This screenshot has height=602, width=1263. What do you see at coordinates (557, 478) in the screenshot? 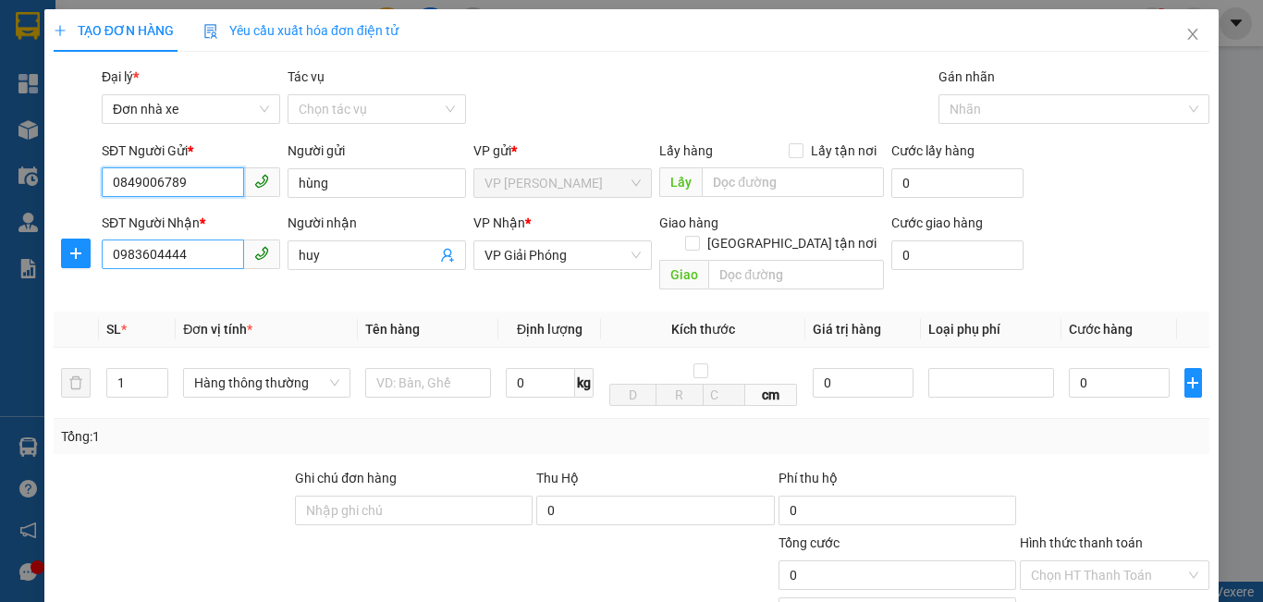
I see `span: Thu Hộ` at bounding box center [557, 478].